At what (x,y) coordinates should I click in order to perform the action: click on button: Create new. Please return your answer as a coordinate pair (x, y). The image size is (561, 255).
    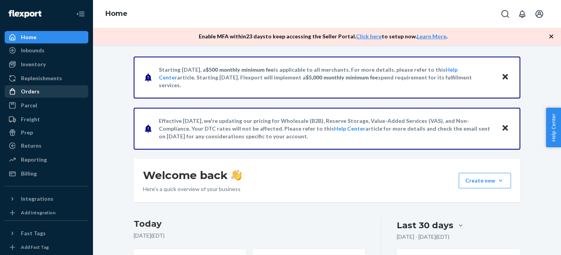
    Looking at the image, I should click on (484, 180).